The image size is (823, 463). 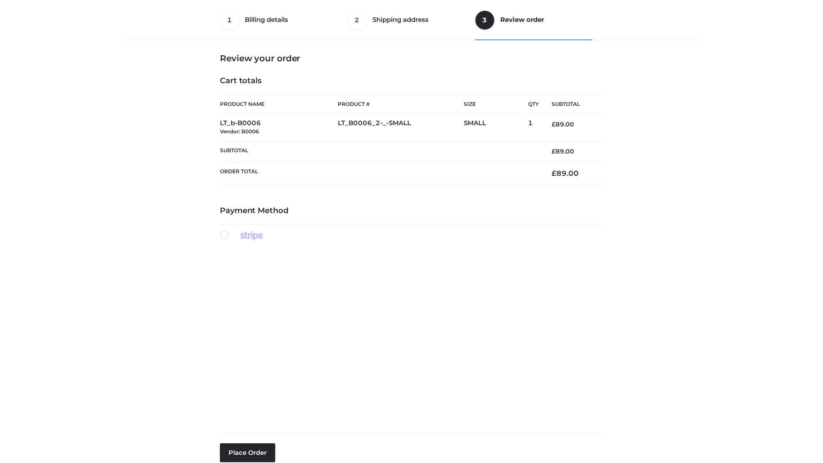 What do you see at coordinates (247, 453) in the screenshot?
I see `button: Place order` at bounding box center [247, 453].